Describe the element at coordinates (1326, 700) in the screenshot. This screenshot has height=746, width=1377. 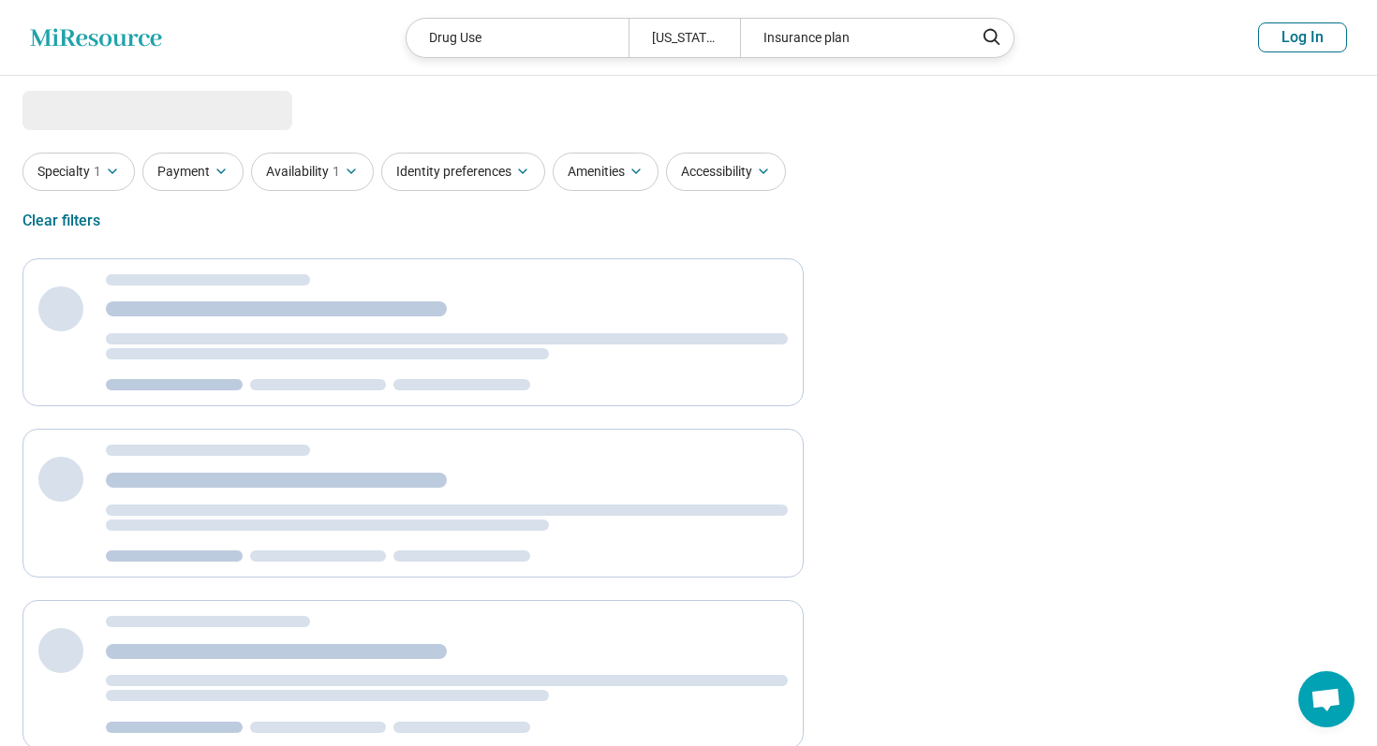
I see `div: Open chat` at that location.